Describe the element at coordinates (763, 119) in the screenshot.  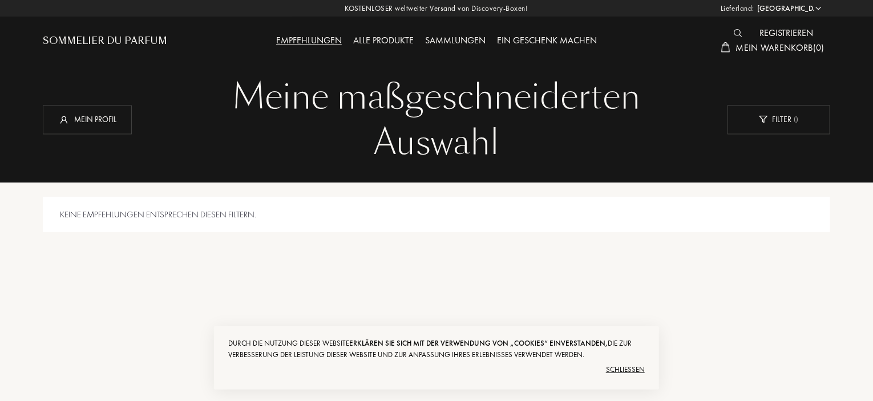
I see `img: new_filter_w.svg` at that location.